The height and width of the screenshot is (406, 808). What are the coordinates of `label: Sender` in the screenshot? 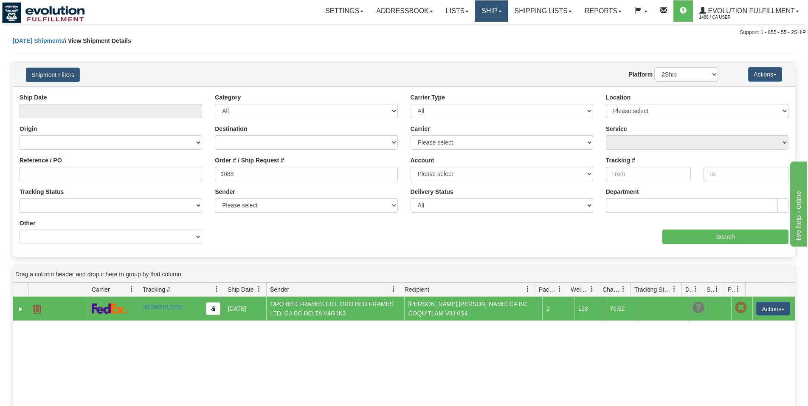 It's located at (225, 192).